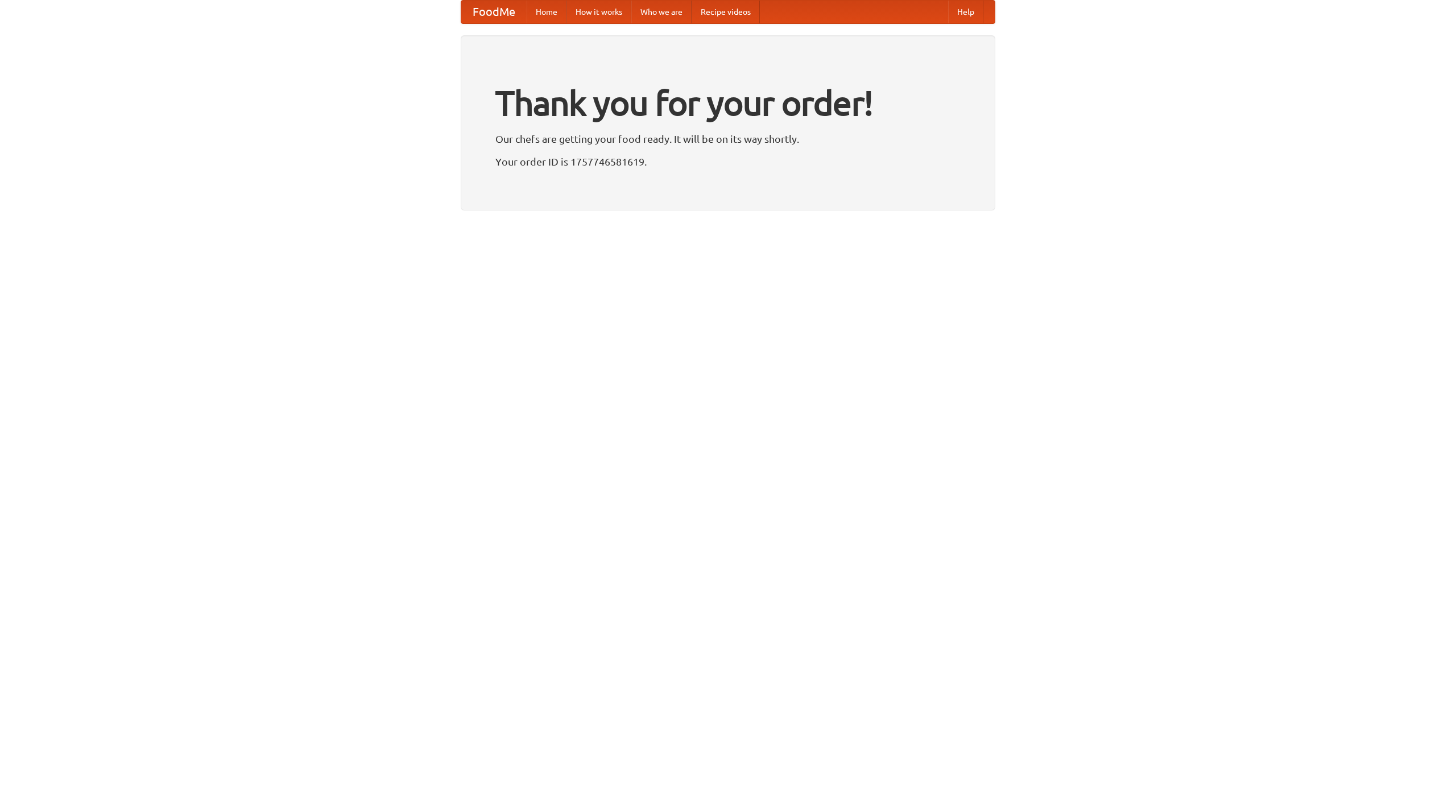 The width and height of the screenshot is (1456, 805). I want to click on a: Home, so click(547, 12).